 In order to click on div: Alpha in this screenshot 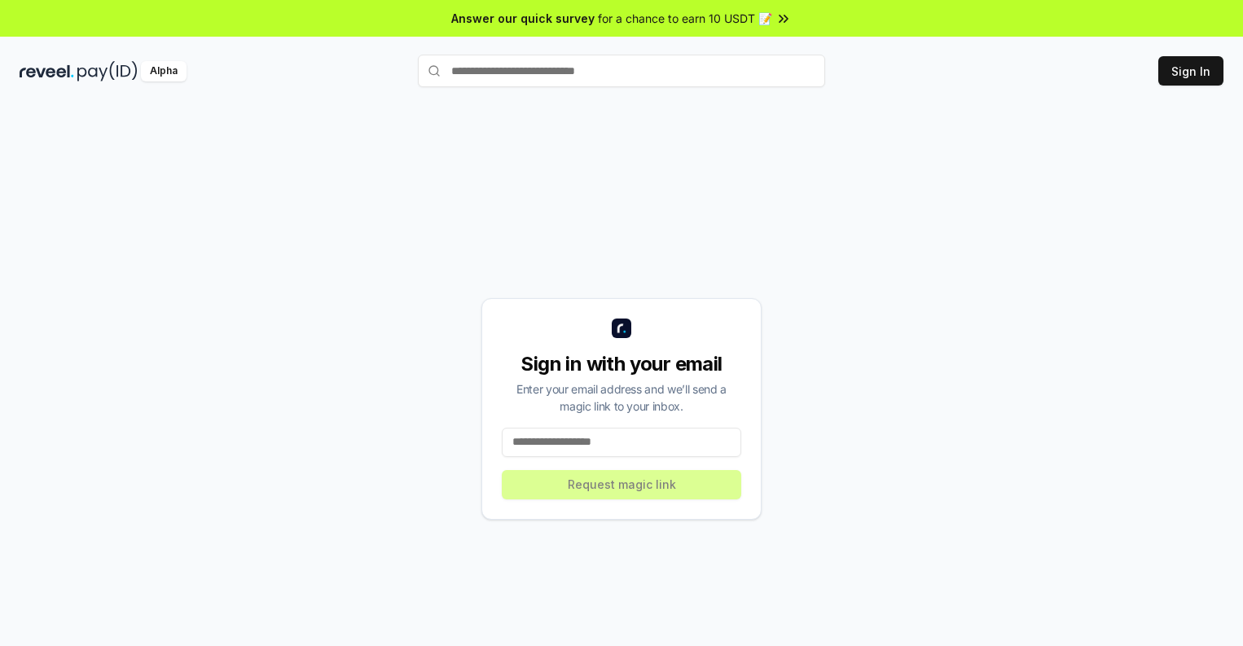, I will do `click(164, 71)`.